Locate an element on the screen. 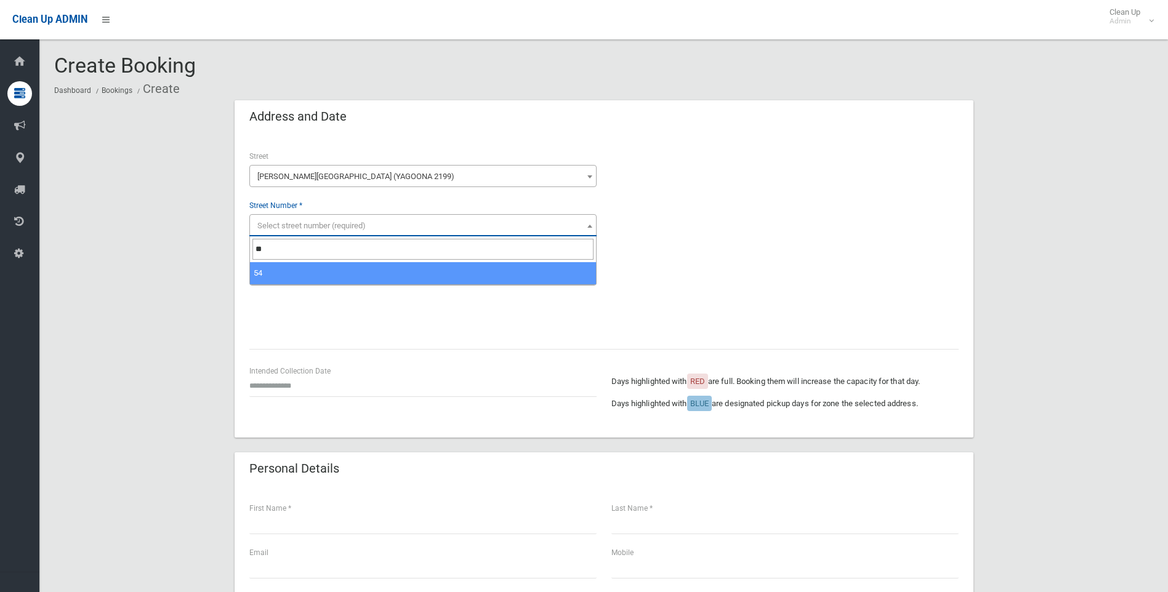  span: Create Booking is located at coordinates (125, 65).